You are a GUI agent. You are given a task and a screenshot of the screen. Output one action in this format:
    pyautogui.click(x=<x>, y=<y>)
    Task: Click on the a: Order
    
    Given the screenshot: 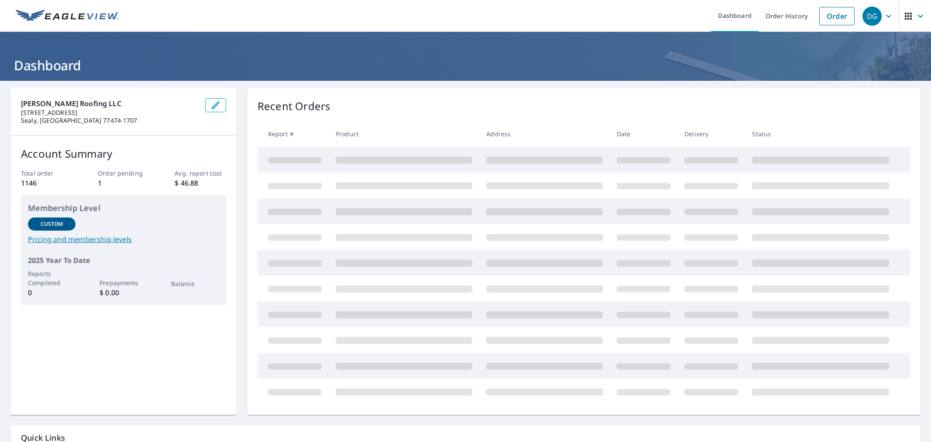 What is the action you would take?
    pyautogui.click(x=837, y=16)
    